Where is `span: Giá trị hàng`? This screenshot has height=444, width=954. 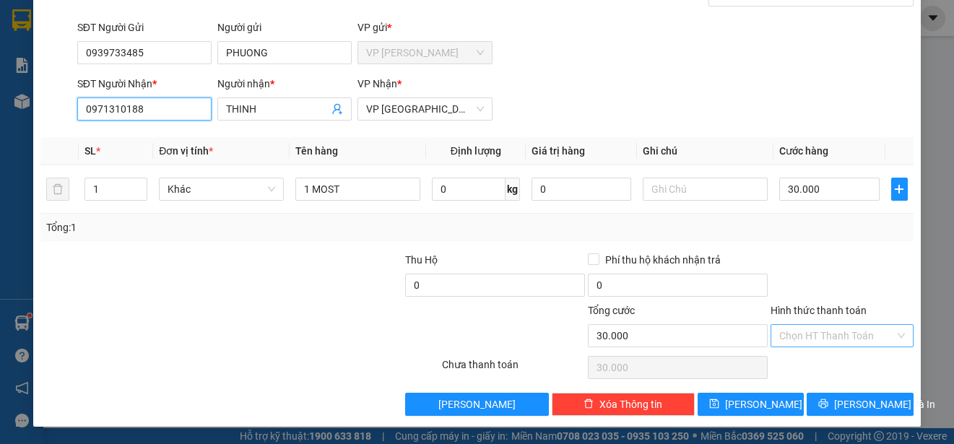
span: Giá trị hàng is located at coordinates (558, 151).